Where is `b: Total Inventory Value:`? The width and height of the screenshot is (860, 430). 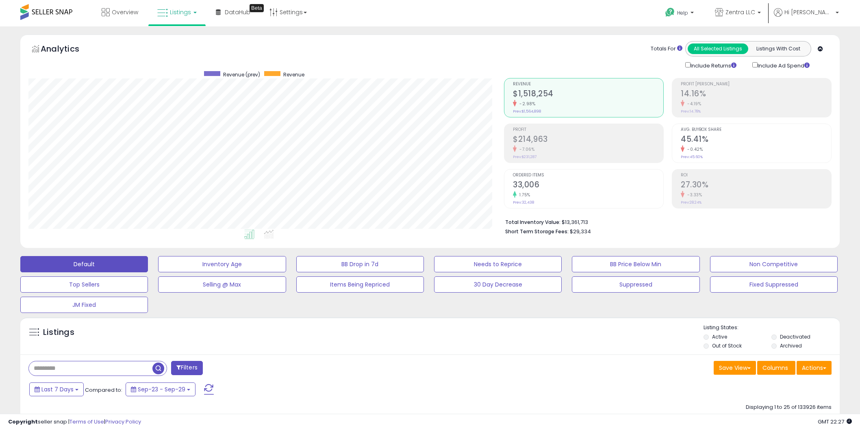 b: Total Inventory Value: is located at coordinates (533, 222).